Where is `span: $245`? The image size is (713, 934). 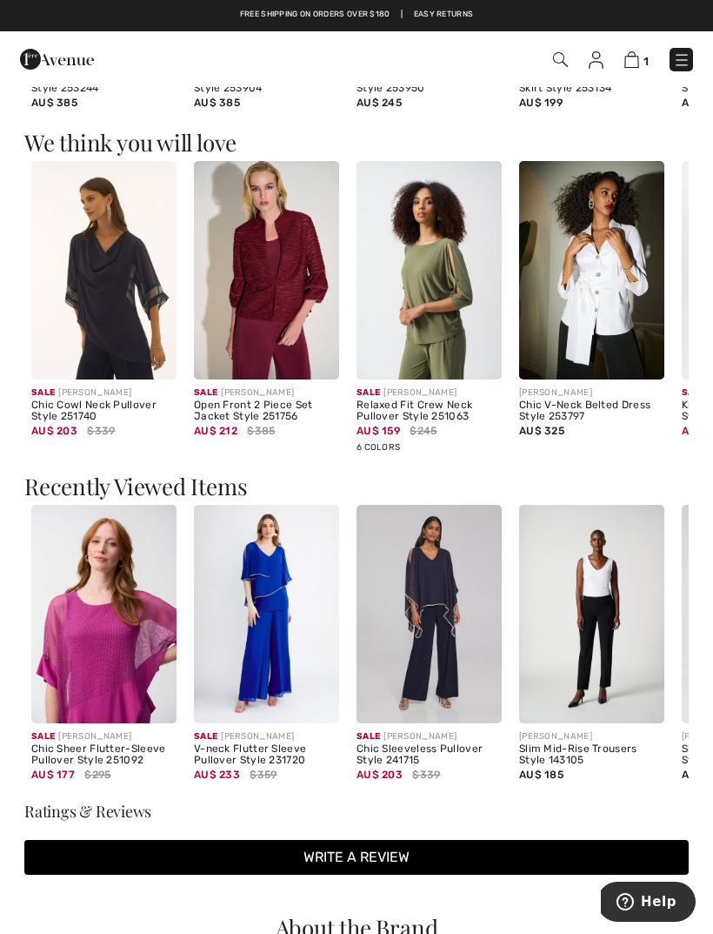 span: $245 is located at coordinates (423, 431).